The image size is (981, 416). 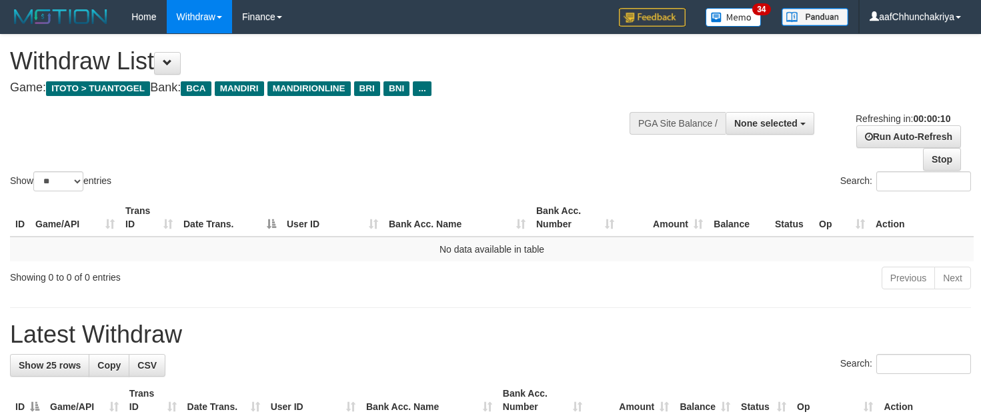 I want to click on h4: Game: Bank:, so click(x=325, y=88).